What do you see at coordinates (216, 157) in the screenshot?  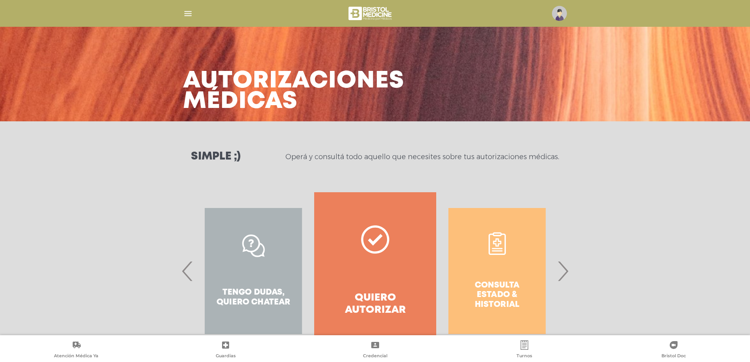 I see `h3: Simple ;)` at bounding box center [216, 157].